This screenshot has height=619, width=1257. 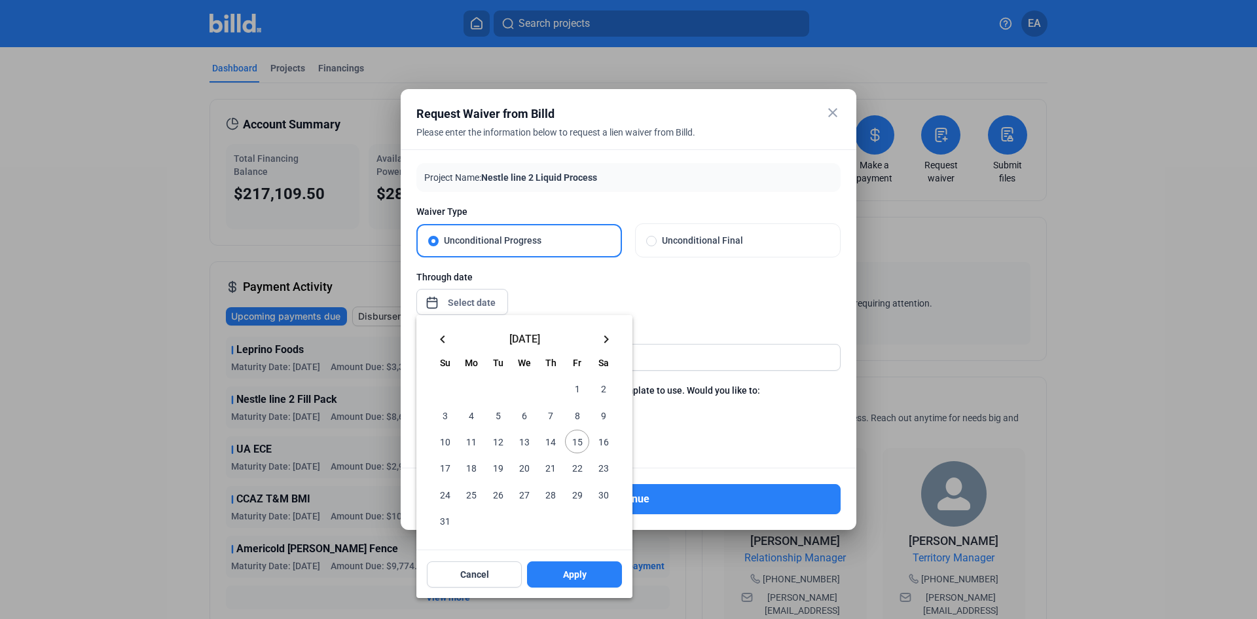 What do you see at coordinates (577, 441) in the screenshot?
I see `button: August 15, 2025` at bounding box center [577, 441].